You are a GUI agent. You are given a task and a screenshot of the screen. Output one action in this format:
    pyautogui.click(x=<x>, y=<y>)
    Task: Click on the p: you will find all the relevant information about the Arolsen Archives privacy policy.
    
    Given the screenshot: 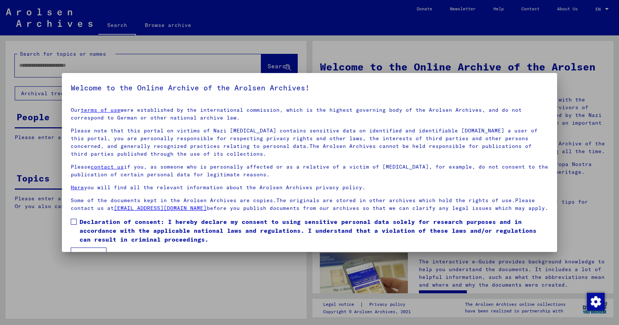 What is the action you would take?
    pyautogui.click(x=310, y=187)
    